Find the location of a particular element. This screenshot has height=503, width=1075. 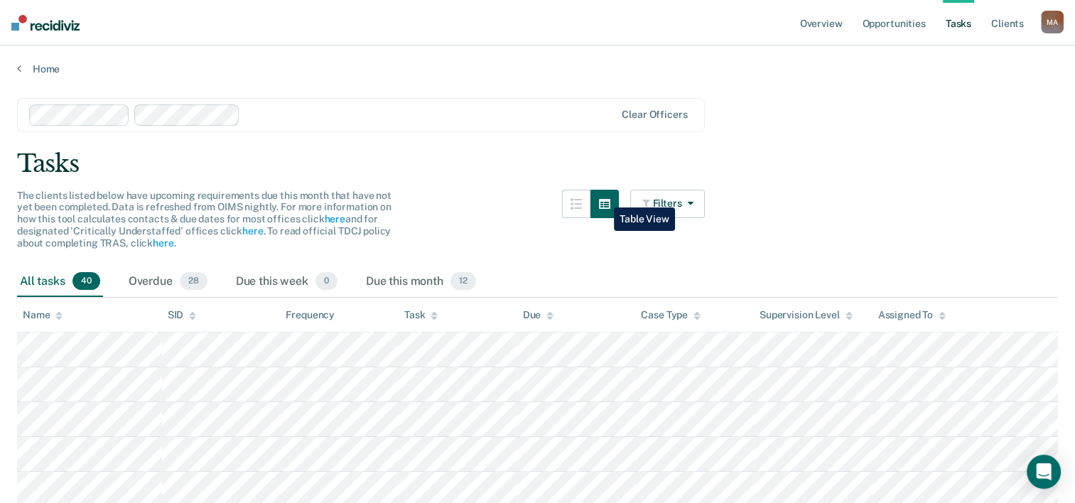

div: Due this month12 is located at coordinates (421, 282).